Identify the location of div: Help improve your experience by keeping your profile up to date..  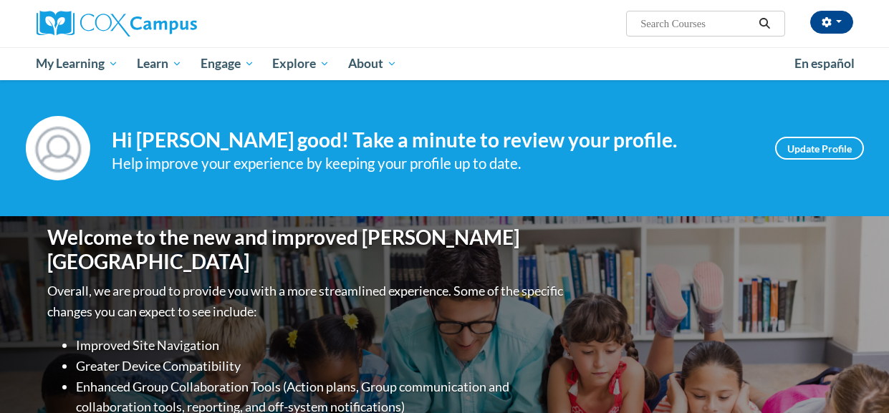
(433, 163).